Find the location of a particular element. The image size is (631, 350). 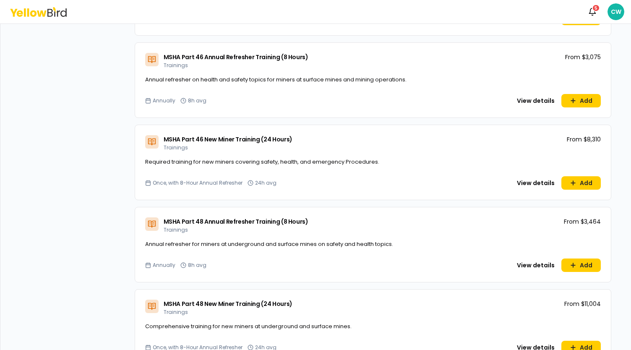

span: CW is located at coordinates (616, 12).